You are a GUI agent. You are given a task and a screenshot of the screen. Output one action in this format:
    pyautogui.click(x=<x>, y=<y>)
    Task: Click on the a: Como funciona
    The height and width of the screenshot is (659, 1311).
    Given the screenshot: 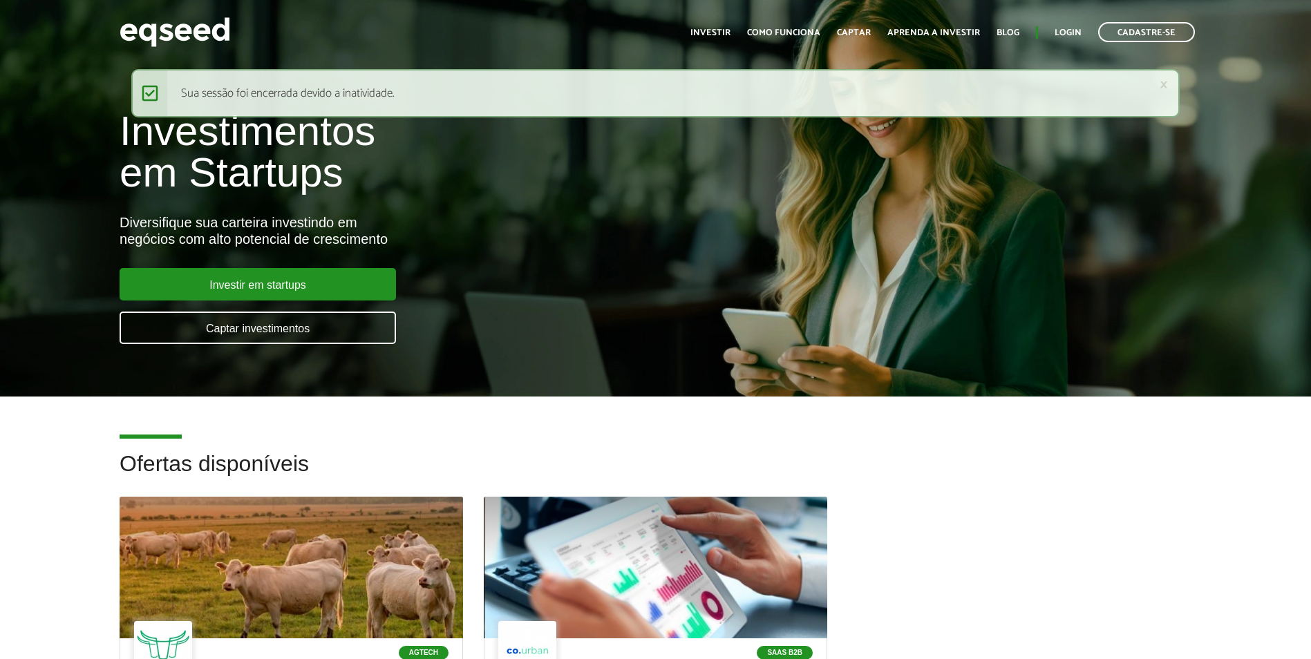 What is the action you would take?
    pyautogui.click(x=784, y=32)
    